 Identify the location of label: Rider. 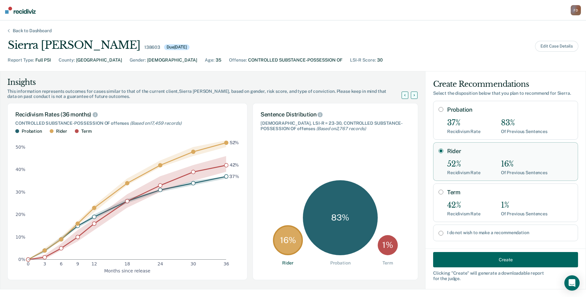
(510, 151).